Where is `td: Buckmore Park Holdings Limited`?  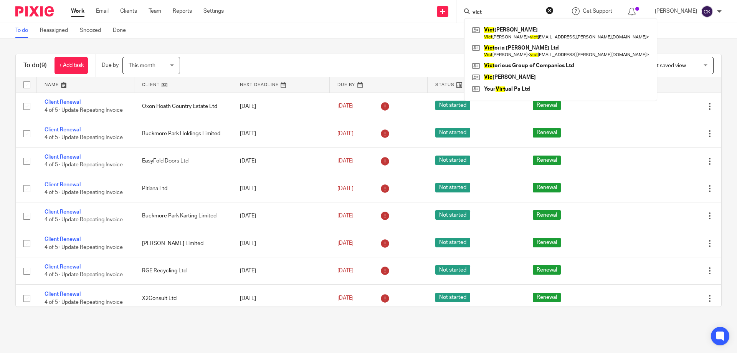 td: Buckmore Park Holdings Limited is located at coordinates (183, 133).